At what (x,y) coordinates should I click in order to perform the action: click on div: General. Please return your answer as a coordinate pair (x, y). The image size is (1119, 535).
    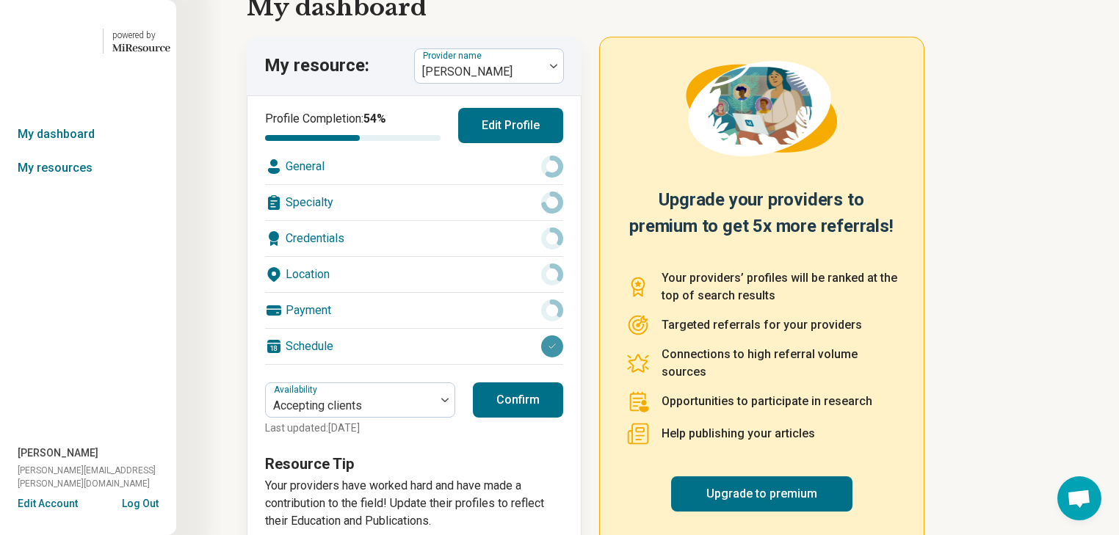
    Looking at the image, I should click on (414, 167).